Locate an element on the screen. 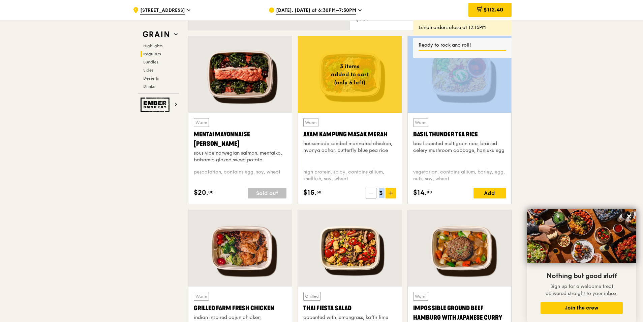  div: sous vide norwegian salmon, mentaiko, balsamic glazed sweet potato is located at coordinates (240, 156).